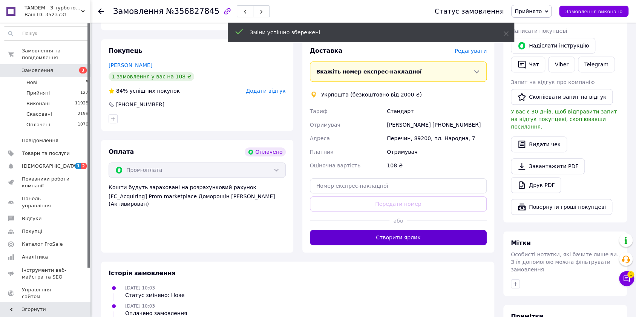  What do you see at coordinates (42, 244) in the screenshot?
I see `span: Каталог ProSale` at bounding box center [42, 244].